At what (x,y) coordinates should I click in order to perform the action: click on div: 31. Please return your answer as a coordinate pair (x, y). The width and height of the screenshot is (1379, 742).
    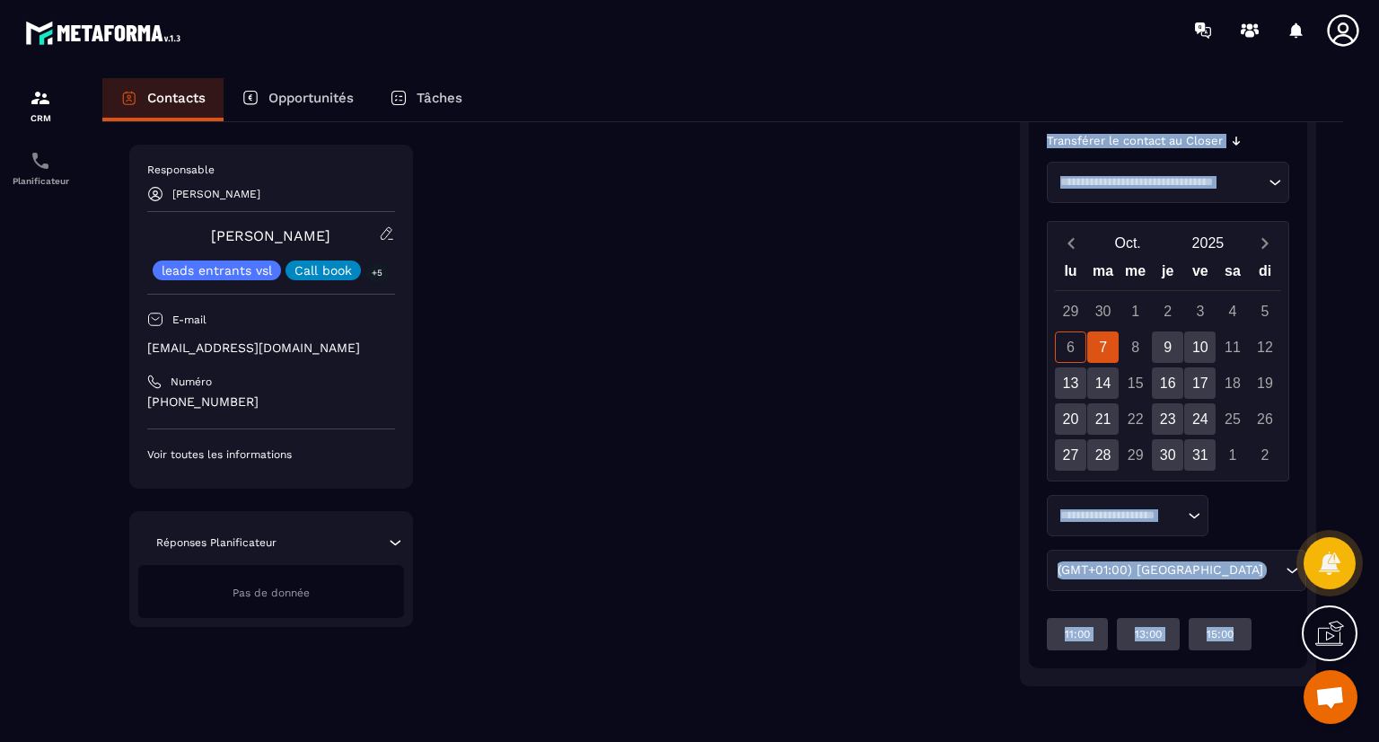
    Looking at the image, I should click on (1199, 454).